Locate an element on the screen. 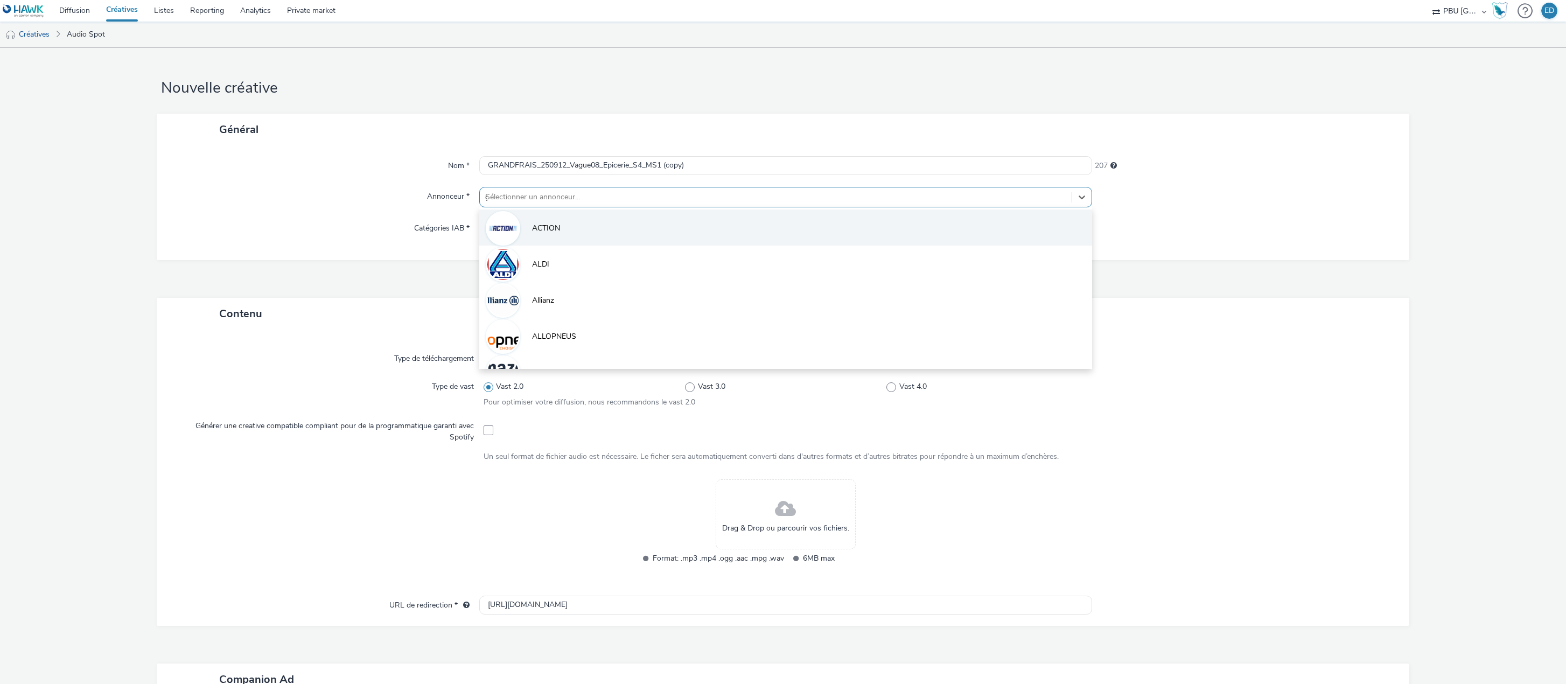  h1: Nouvelle créative is located at coordinates (783, 88).